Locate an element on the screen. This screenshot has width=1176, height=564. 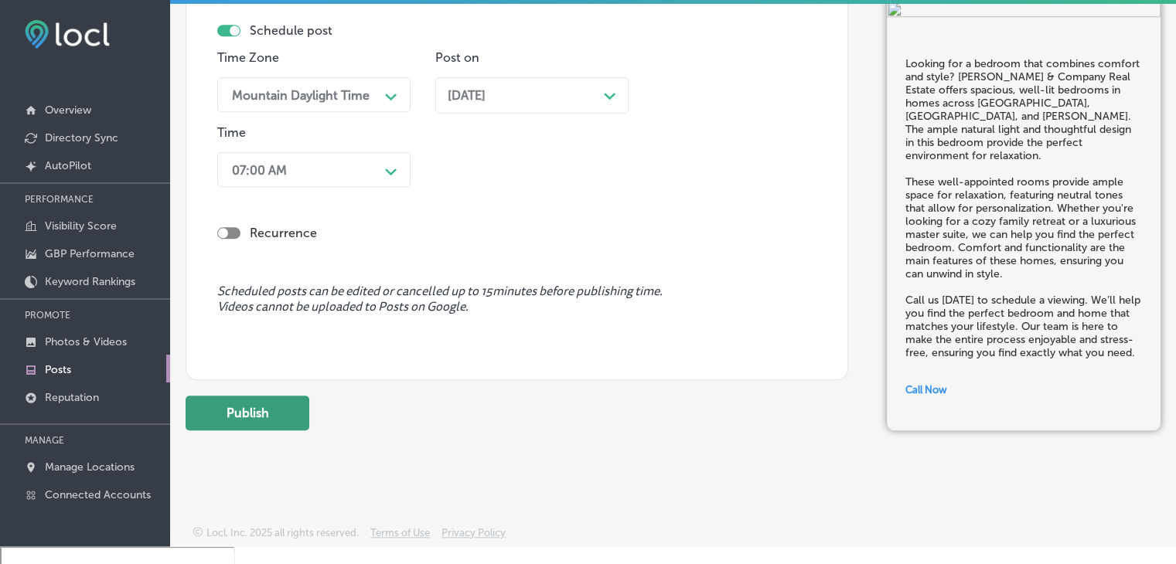
div: Keywords by Traffic is located at coordinates (216, 96).